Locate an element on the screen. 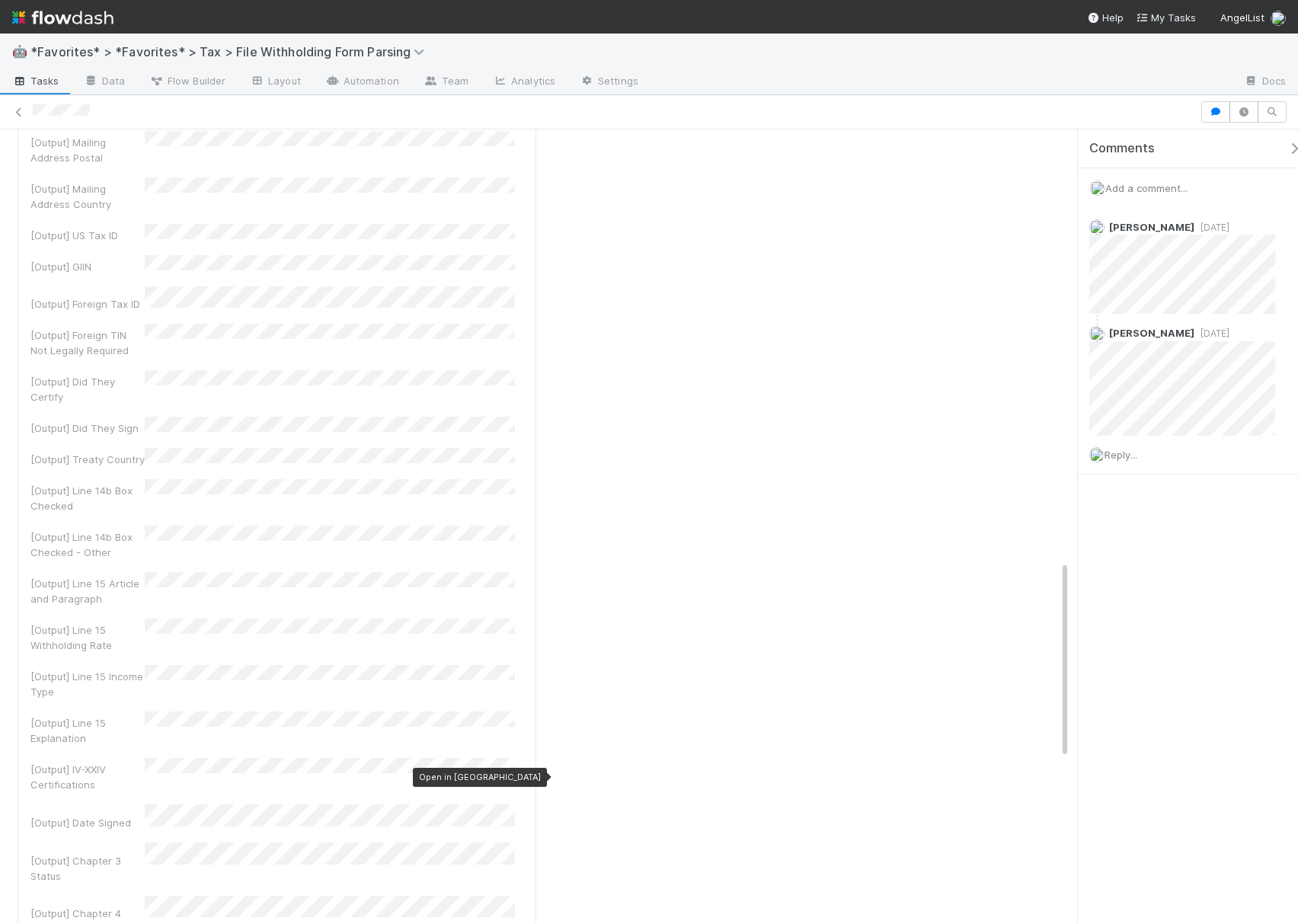 The image size is (1298, 924). span: Reply... is located at coordinates (1120, 454).